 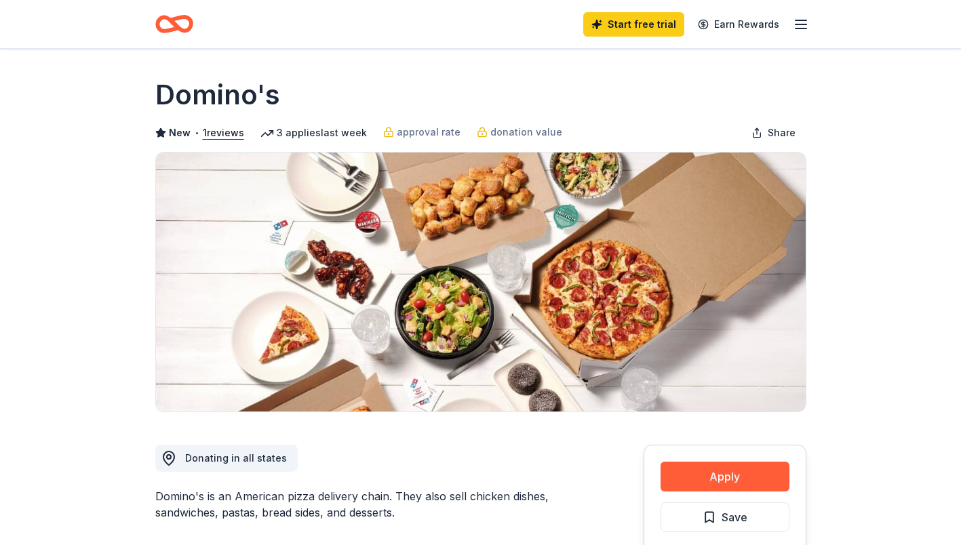 I want to click on div: 3 applies last week, so click(x=313, y=133).